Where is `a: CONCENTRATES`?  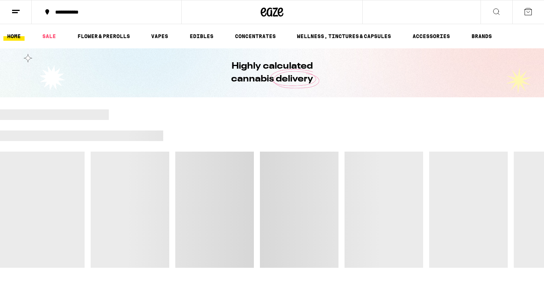
a: CONCENTRATES is located at coordinates (255, 36).